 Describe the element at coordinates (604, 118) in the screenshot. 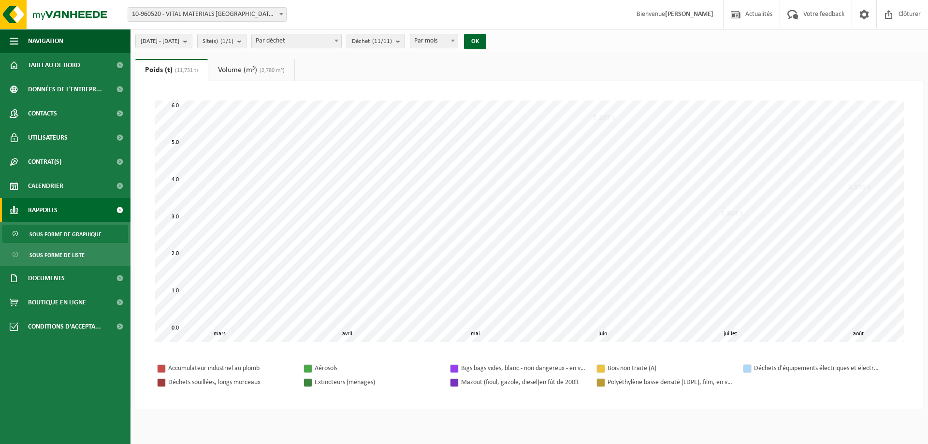

I see `div: 5,397 t` at that location.